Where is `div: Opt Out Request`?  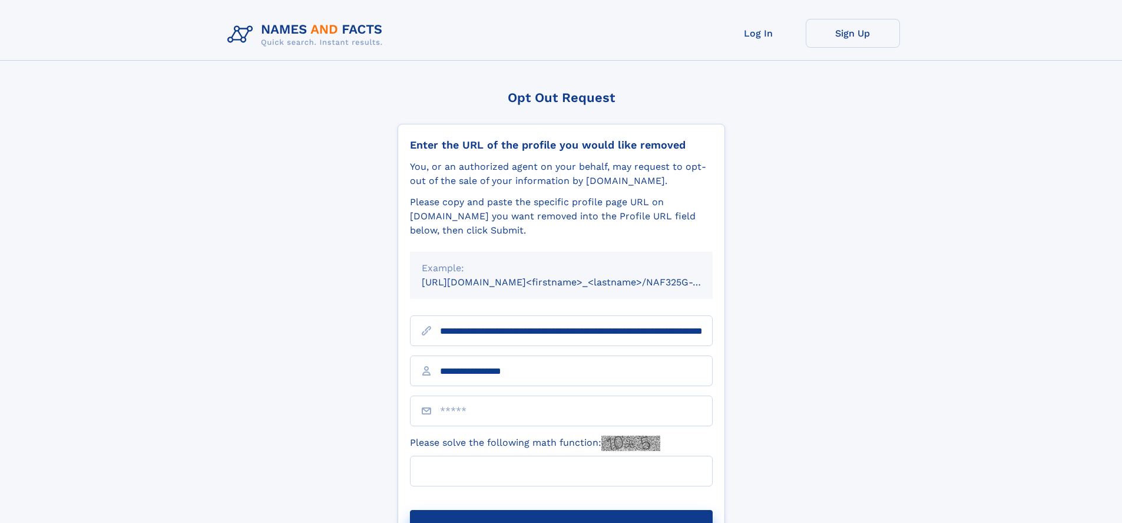 div: Opt Out Request is located at coordinates (562, 97).